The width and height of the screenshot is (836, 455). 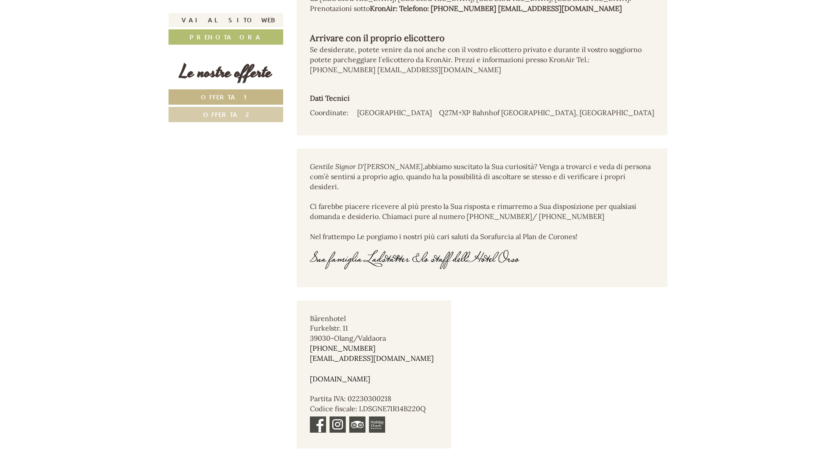 What do you see at coordinates (329, 328) in the screenshot?
I see `span: Furkelstr. 11` at bounding box center [329, 328].